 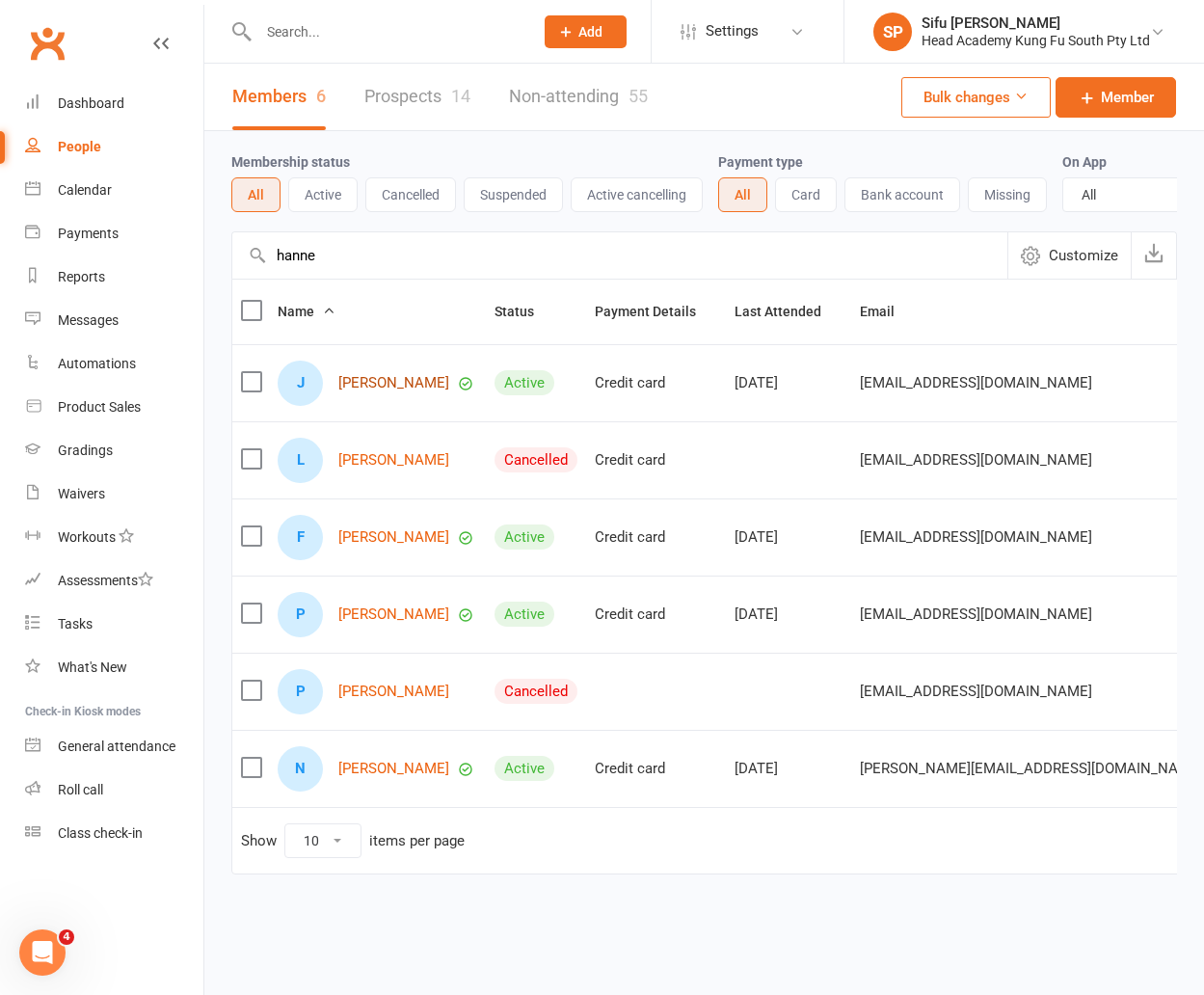 I want to click on div: What's New, so click(x=93, y=667).